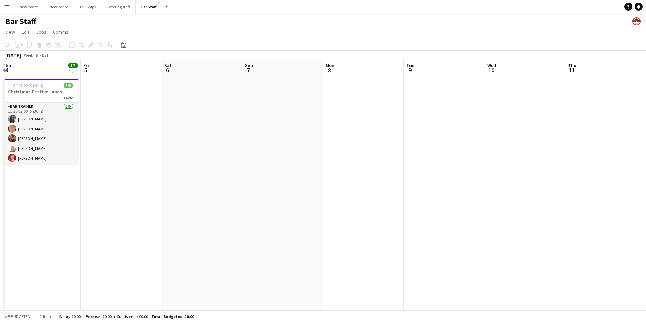 The image size is (646, 322). Describe the element at coordinates (173, 316) in the screenshot. I see `span: Total Budgeted £0.00` at that location.